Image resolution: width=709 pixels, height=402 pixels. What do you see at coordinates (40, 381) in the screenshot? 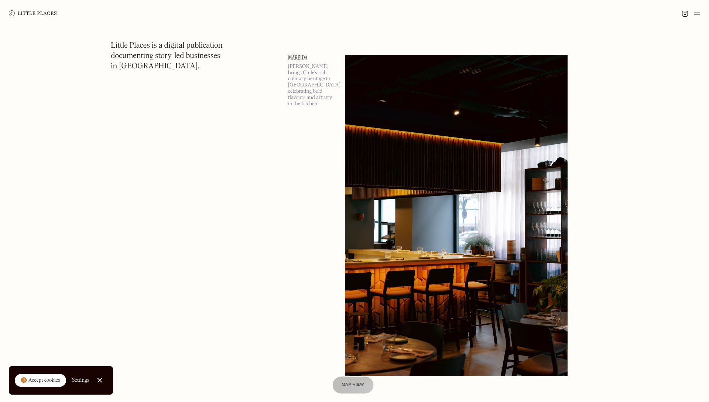
I see `a: 🍪 Accept cookies` at bounding box center [40, 381].